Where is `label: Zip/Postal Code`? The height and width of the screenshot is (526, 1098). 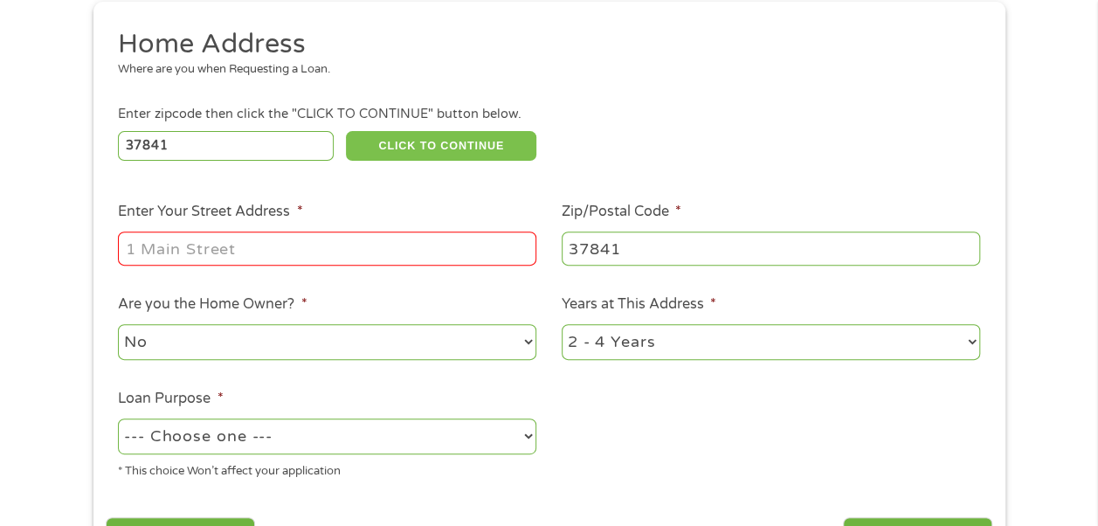
label: Zip/Postal Code is located at coordinates (621, 211).